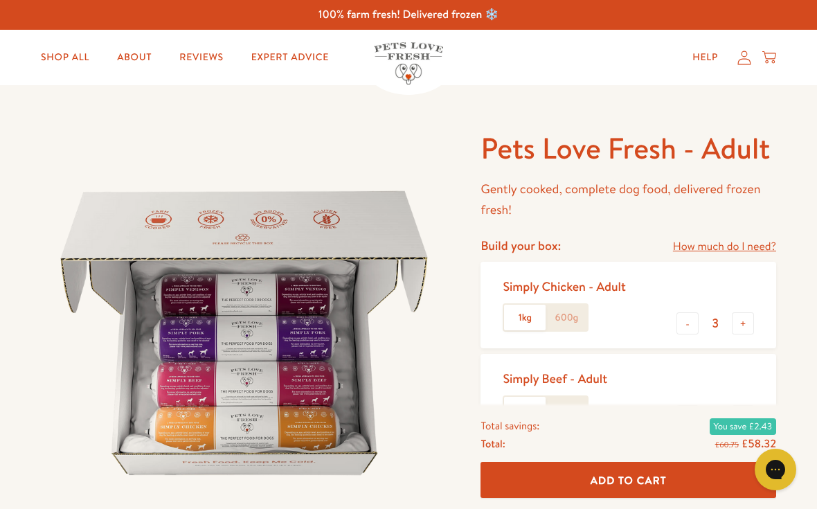 This screenshot has width=817, height=509. What do you see at coordinates (759, 443) in the screenshot?
I see `span: £58.32` at bounding box center [759, 443].